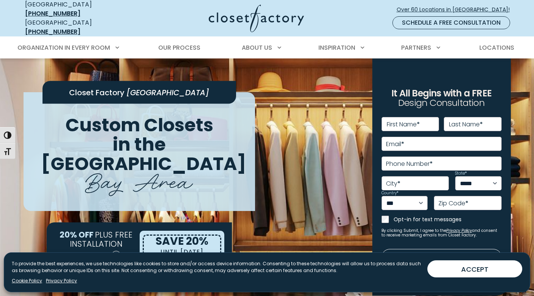 The image size is (534, 296). Describe the element at coordinates (416, 47) in the screenshot. I see `span: Partners` at that location.